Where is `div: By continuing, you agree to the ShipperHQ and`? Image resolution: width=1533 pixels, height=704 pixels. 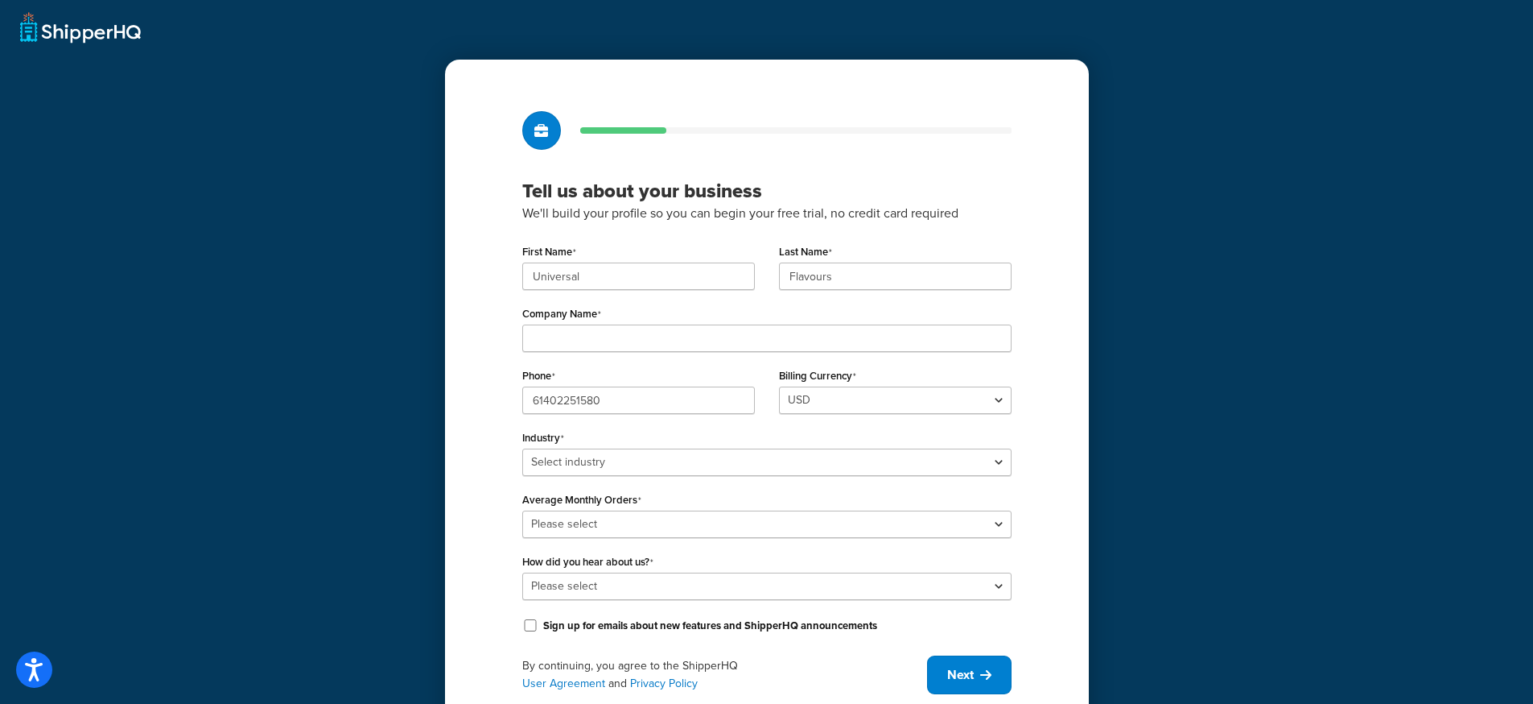
div: By continuing, you agree to the ShipperHQ and is located at coordinates (724, 675).